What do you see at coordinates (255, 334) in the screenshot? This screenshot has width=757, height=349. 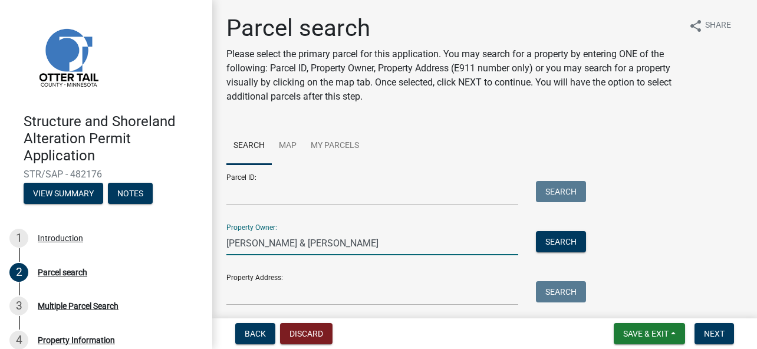 I see `button: Back` at bounding box center [255, 334].